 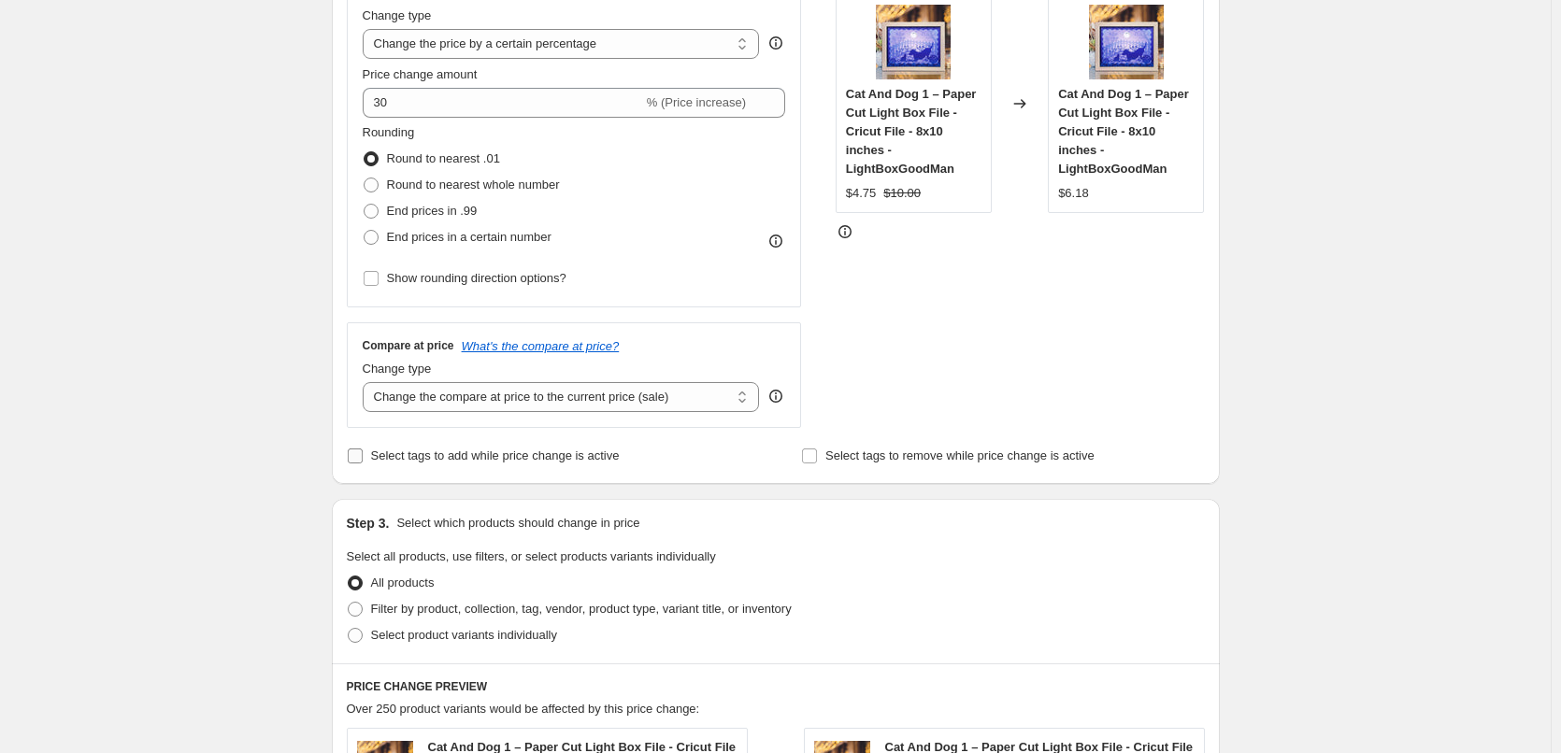 What do you see at coordinates (432, 210) in the screenshot?
I see `span: End prices in .99` at bounding box center [432, 210].